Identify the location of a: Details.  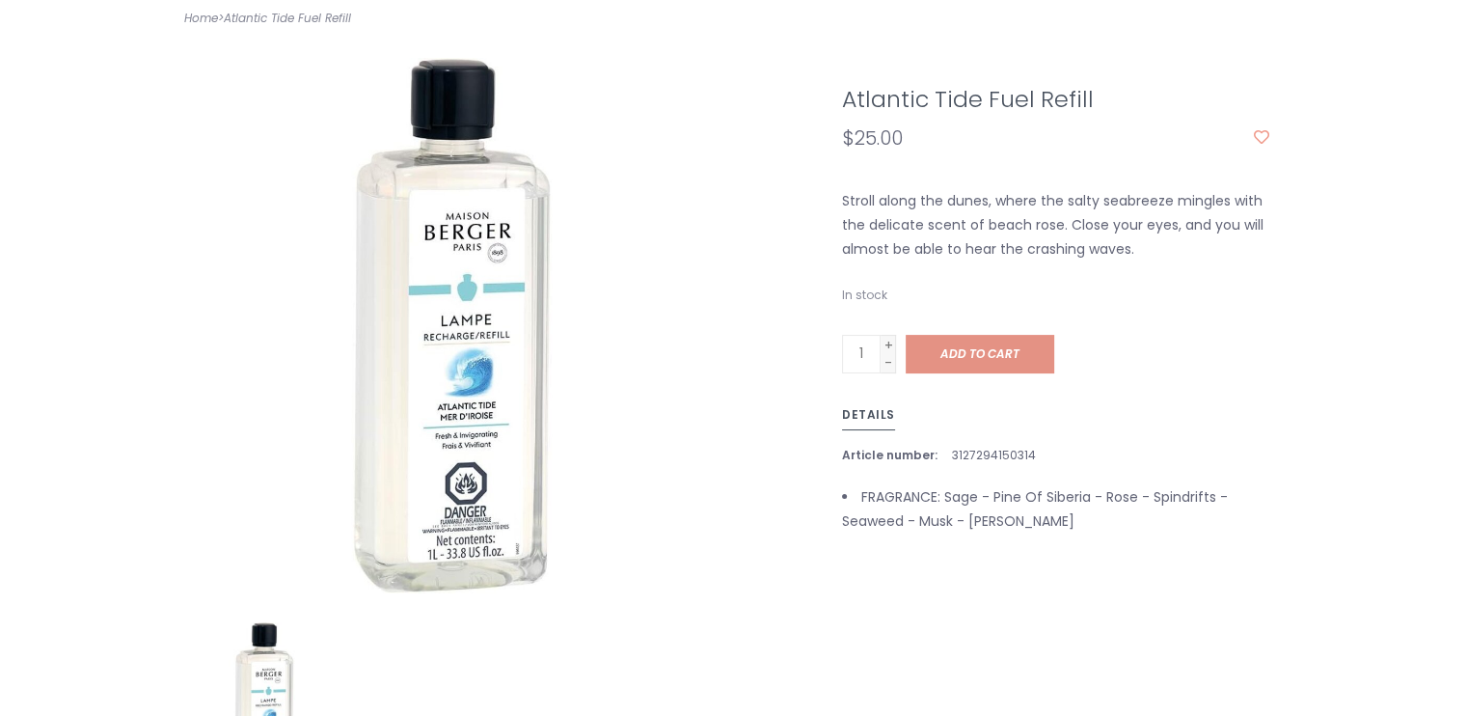
(868, 418).